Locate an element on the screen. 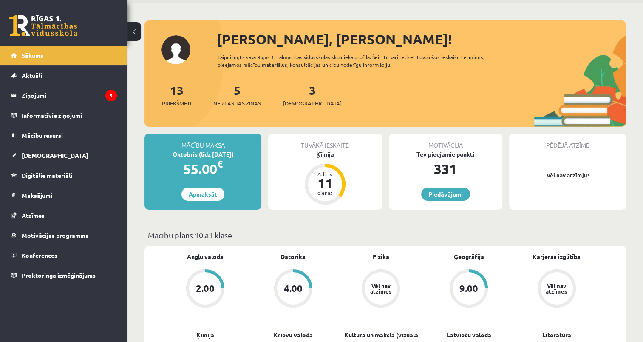 This screenshot has width=643, height=342. div: Atlicis is located at coordinates (325, 174).